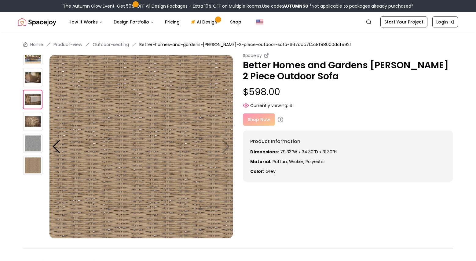 This screenshot has height=261, width=476. Describe the element at coordinates (299, 162) in the screenshot. I see `span: Rattan, Wicker, polyester` at that location.